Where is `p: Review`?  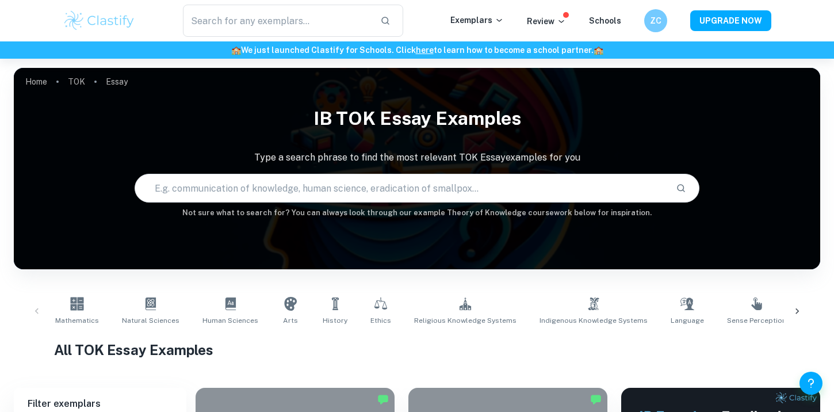
p: Review is located at coordinates (546, 21).